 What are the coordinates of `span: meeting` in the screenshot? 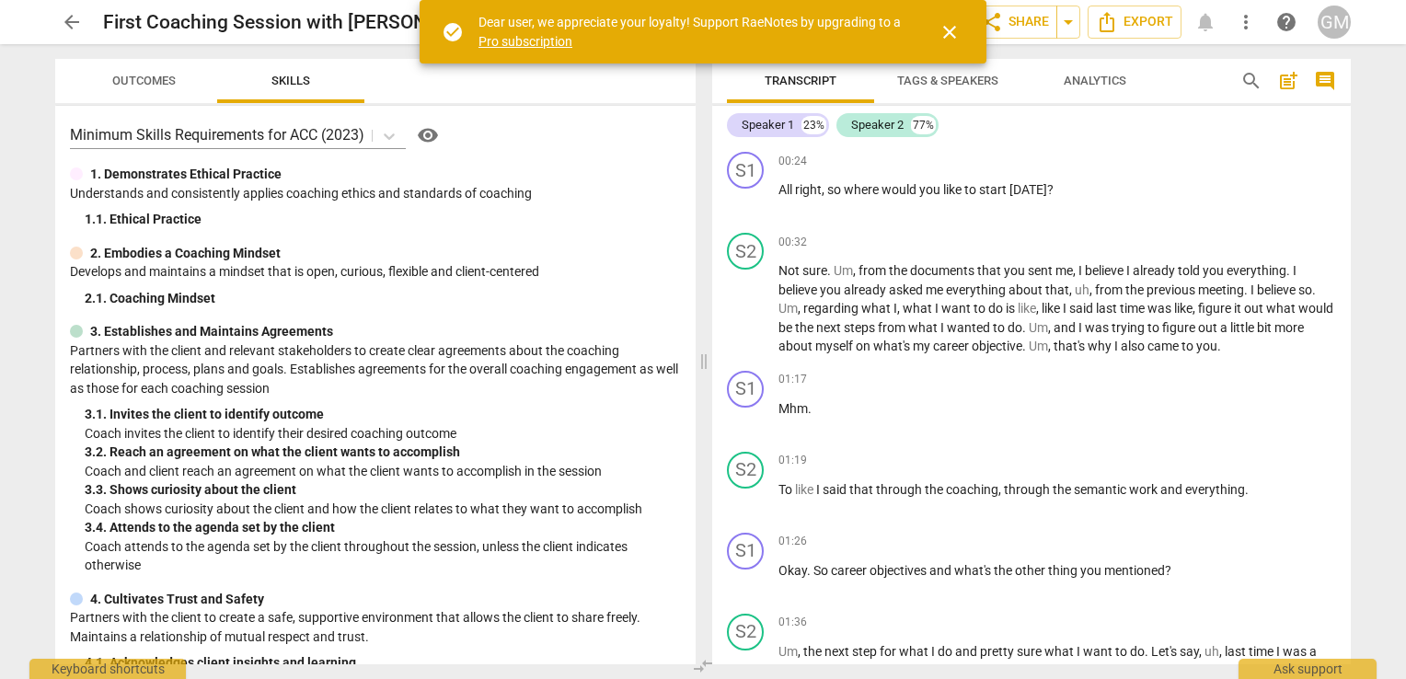 It's located at (1221, 290).